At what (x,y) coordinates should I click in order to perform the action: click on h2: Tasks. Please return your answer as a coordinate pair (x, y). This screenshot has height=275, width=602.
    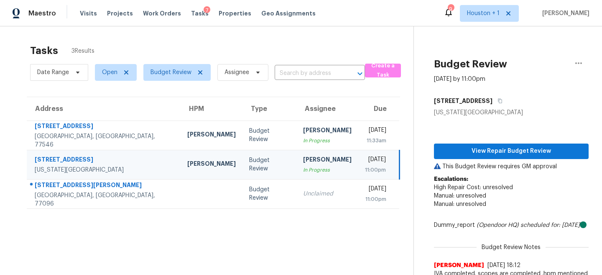
    Looking at the image, I should click on (44, 51).